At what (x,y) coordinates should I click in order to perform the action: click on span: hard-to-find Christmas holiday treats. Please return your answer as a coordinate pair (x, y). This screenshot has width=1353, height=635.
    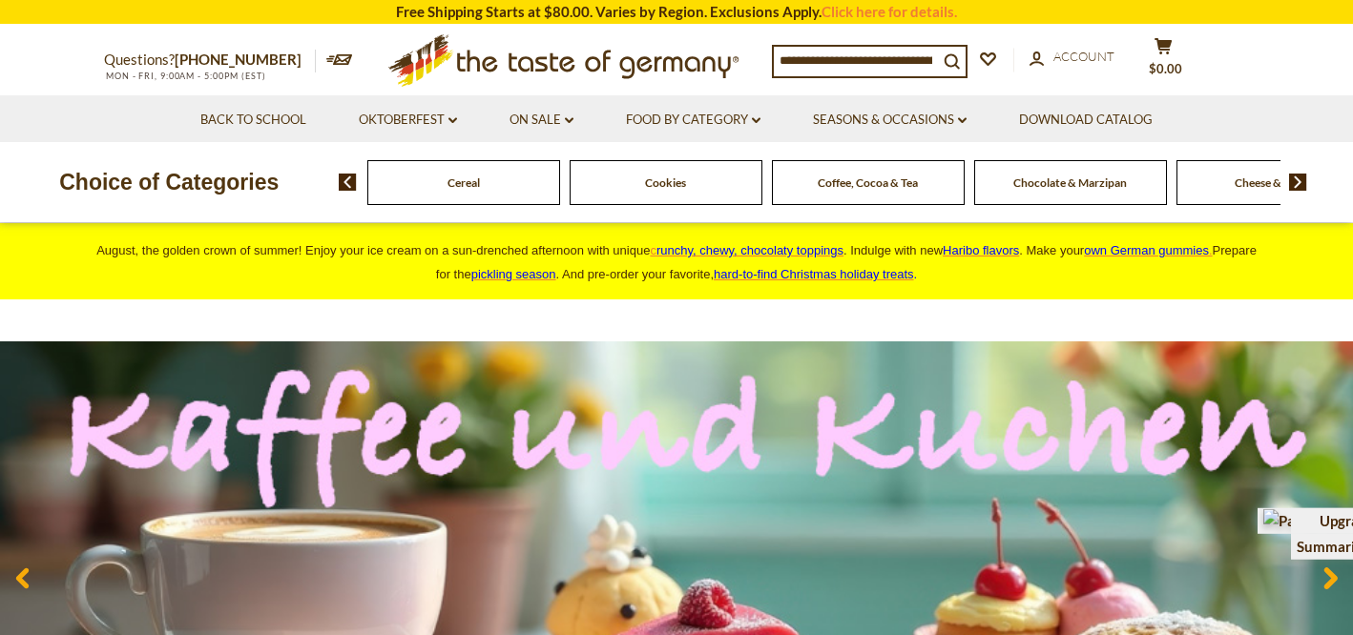
    Looking at the image, I should click on (814, 274).